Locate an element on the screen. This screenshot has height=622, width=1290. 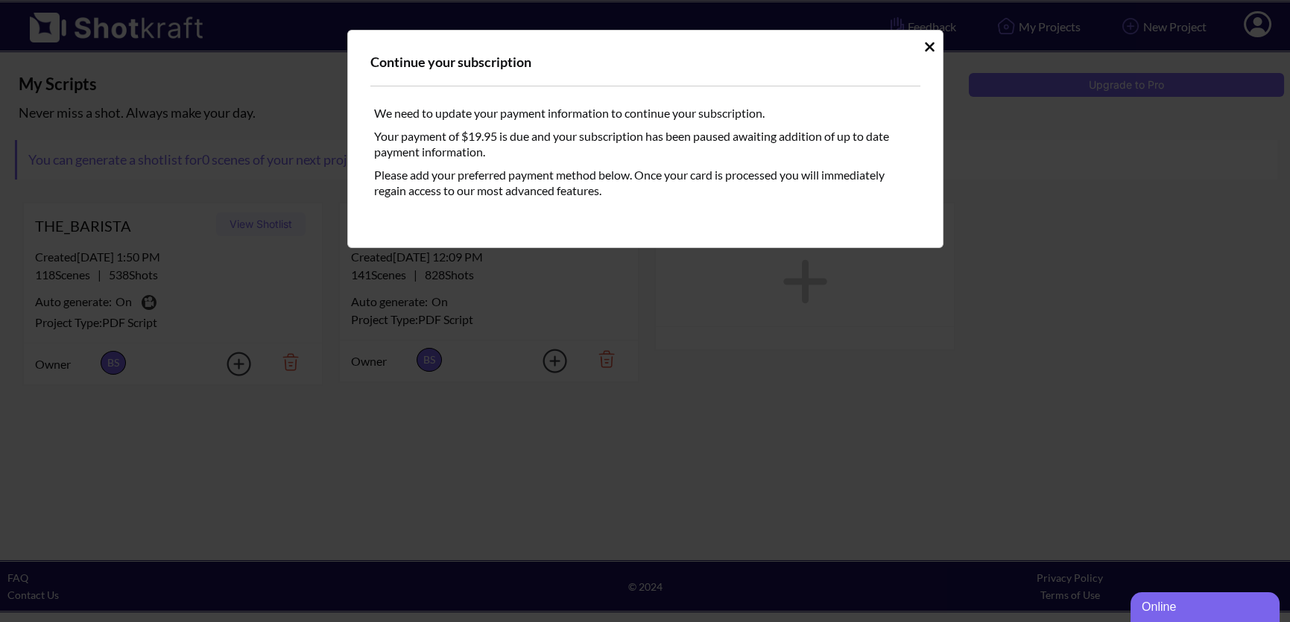
div: Your payment of $19.95 is due and your subscription has been paused awaiting addition of up to da... is located at coordinates (645, 144).